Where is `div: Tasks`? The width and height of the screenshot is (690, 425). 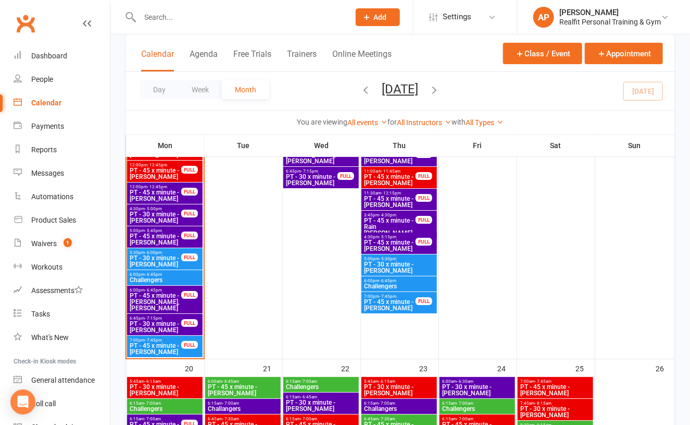 div: Tasks is located at coordinates (41, 314).